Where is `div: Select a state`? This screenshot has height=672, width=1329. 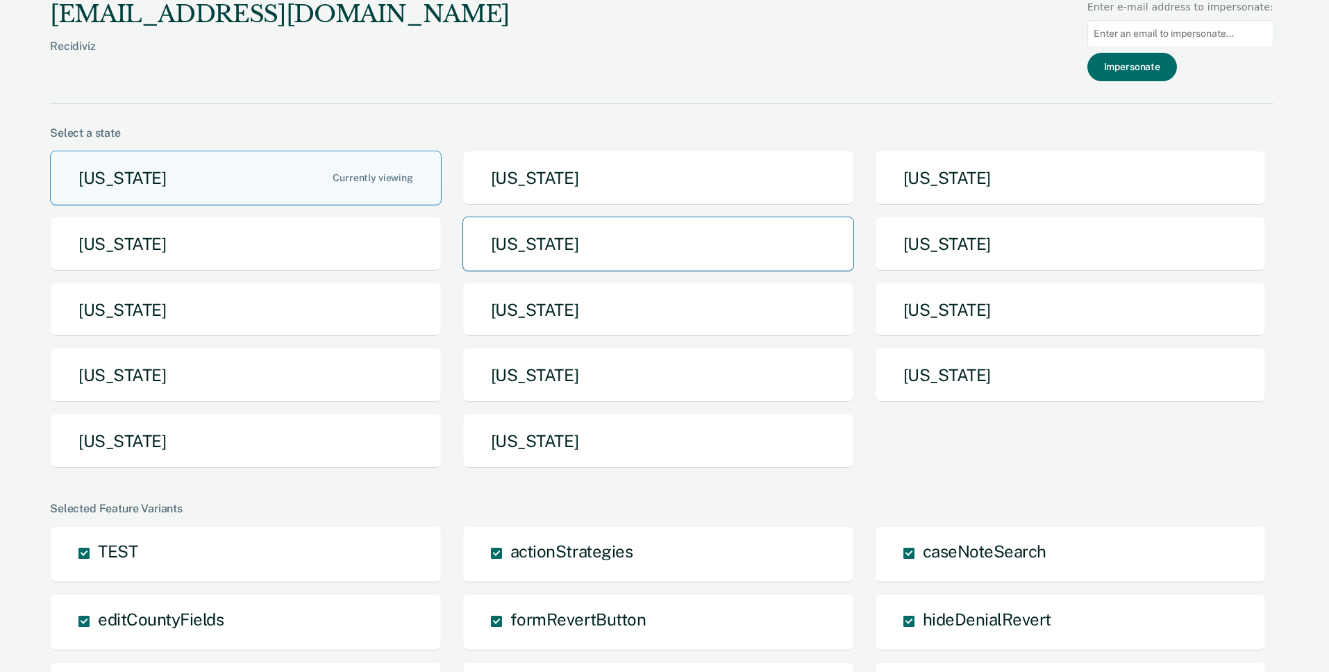
div: Select a state is located at coordinates (662, 133).